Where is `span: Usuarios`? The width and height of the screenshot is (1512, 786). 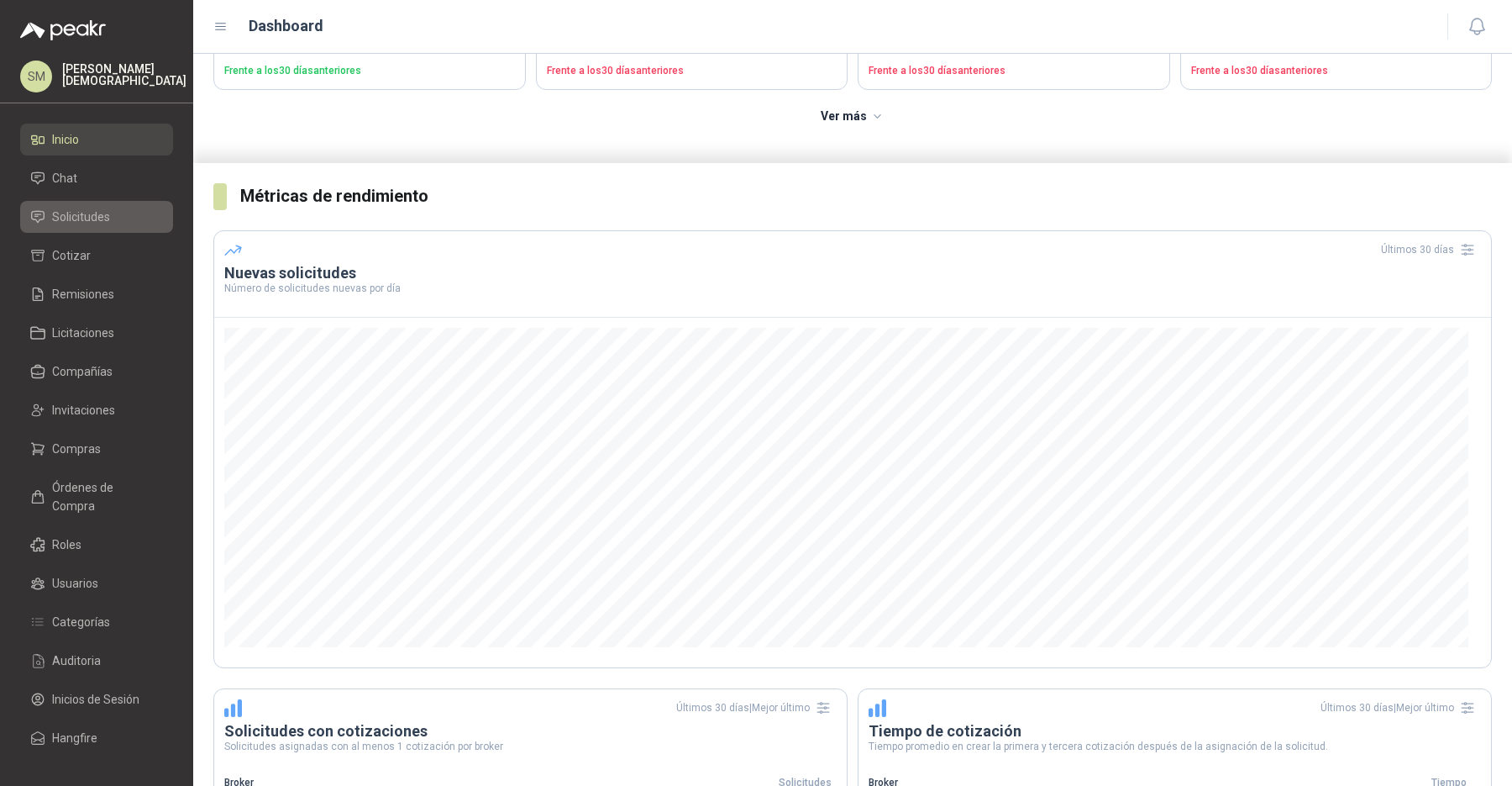
span: Usuarios is located at coordinates (75, 583).